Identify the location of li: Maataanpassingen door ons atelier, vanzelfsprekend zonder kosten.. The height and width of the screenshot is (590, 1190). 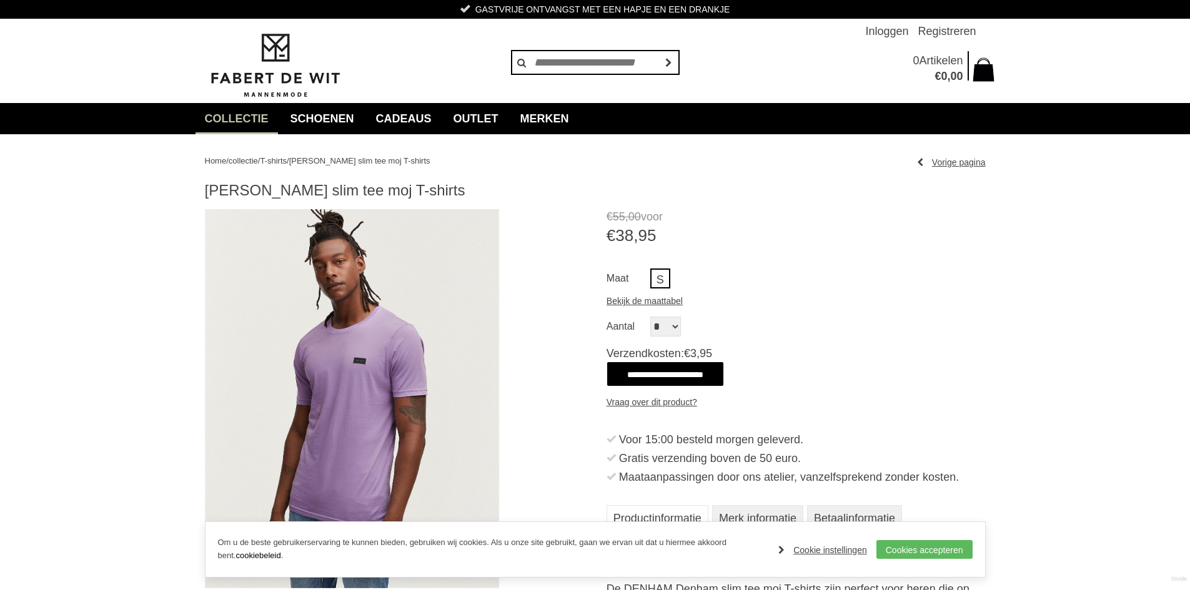
(796, 477).